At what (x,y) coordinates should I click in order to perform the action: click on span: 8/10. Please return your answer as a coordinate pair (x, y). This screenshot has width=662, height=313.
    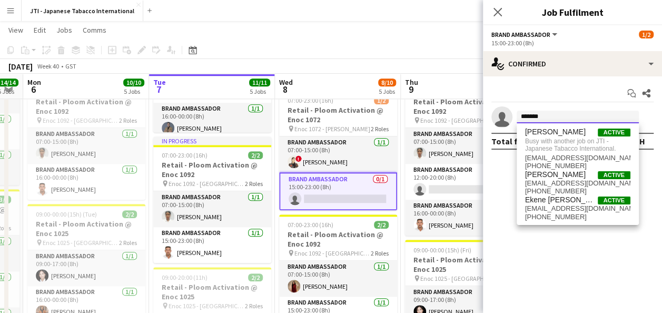
    Looking at the image, I should click on (387, 82).